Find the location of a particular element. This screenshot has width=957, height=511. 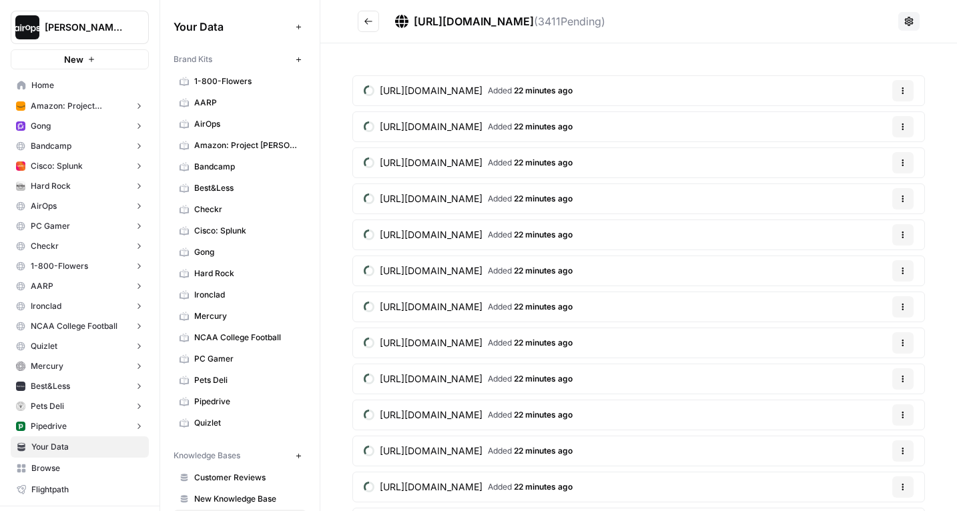

img: w6cjb6u2gvpdnjw72qw8i2q5f3eb is located at coordinates (21, 126).